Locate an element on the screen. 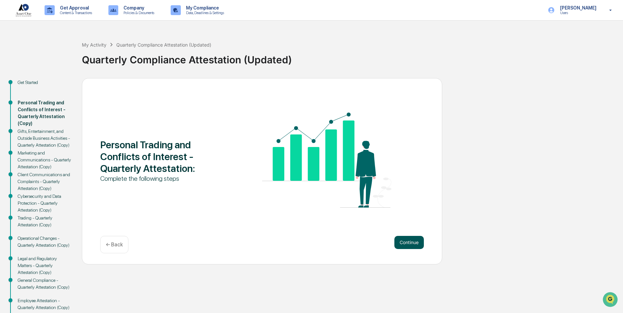 Image resolution: width=623 pixels, height=313 pixels. div: Employee Attestation - Quarterly Attestation (Copy) is located at coordinates (45, 304).